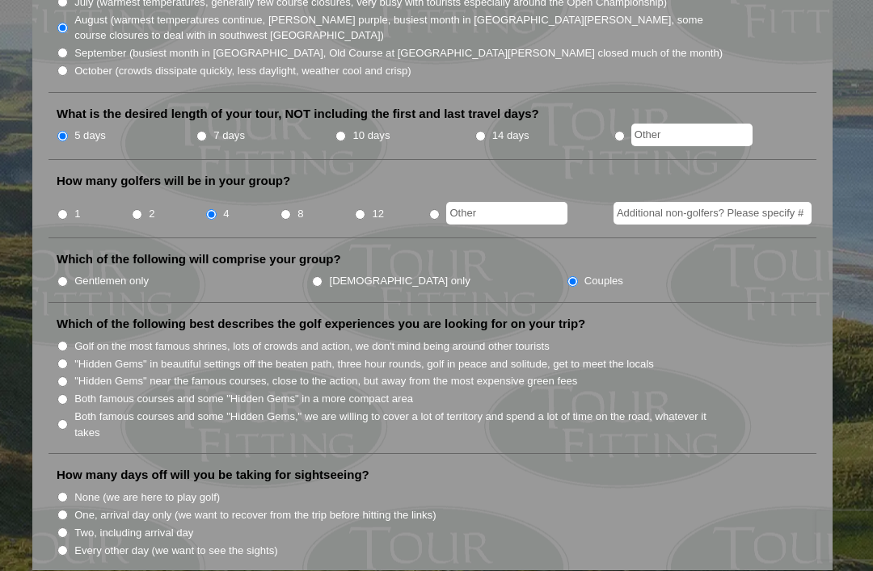  What do you see at coordinates (90, 137) in the screenshot?
I see `label: 5 days` at bounding box center [90, 137].